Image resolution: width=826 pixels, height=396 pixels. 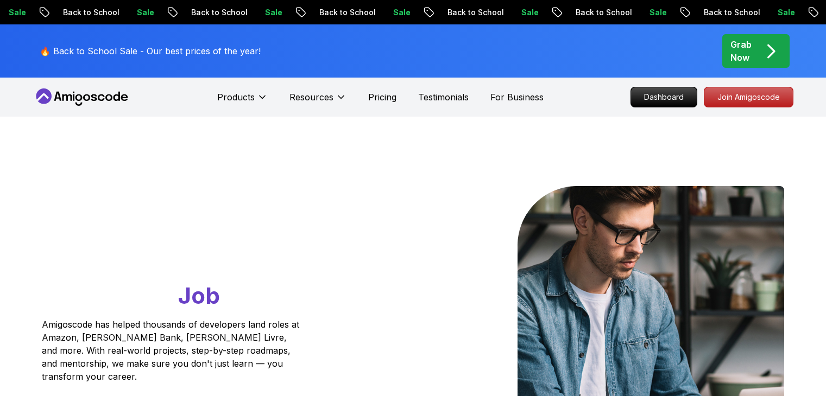 What do you see at coordinates (517, 97) in the screenshot?
I see `a: For Business` at bounding box center [517, 97].